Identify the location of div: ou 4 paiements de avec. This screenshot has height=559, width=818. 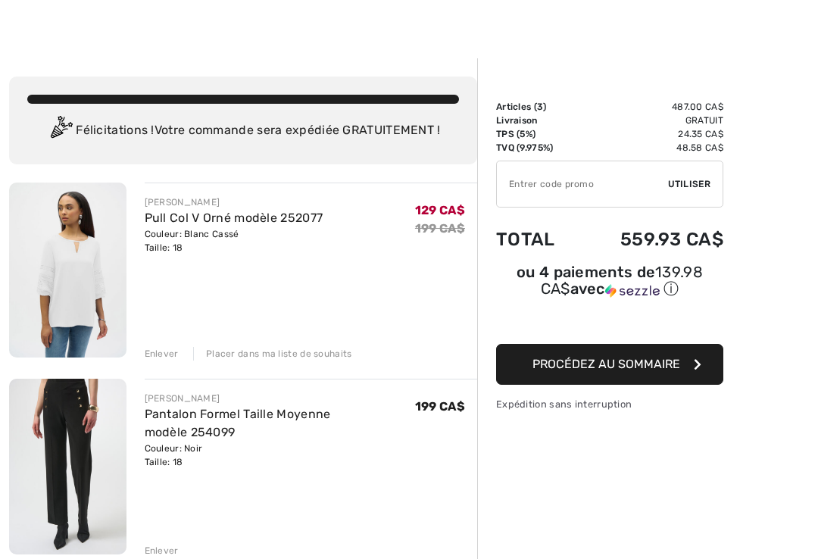
(610, 282).